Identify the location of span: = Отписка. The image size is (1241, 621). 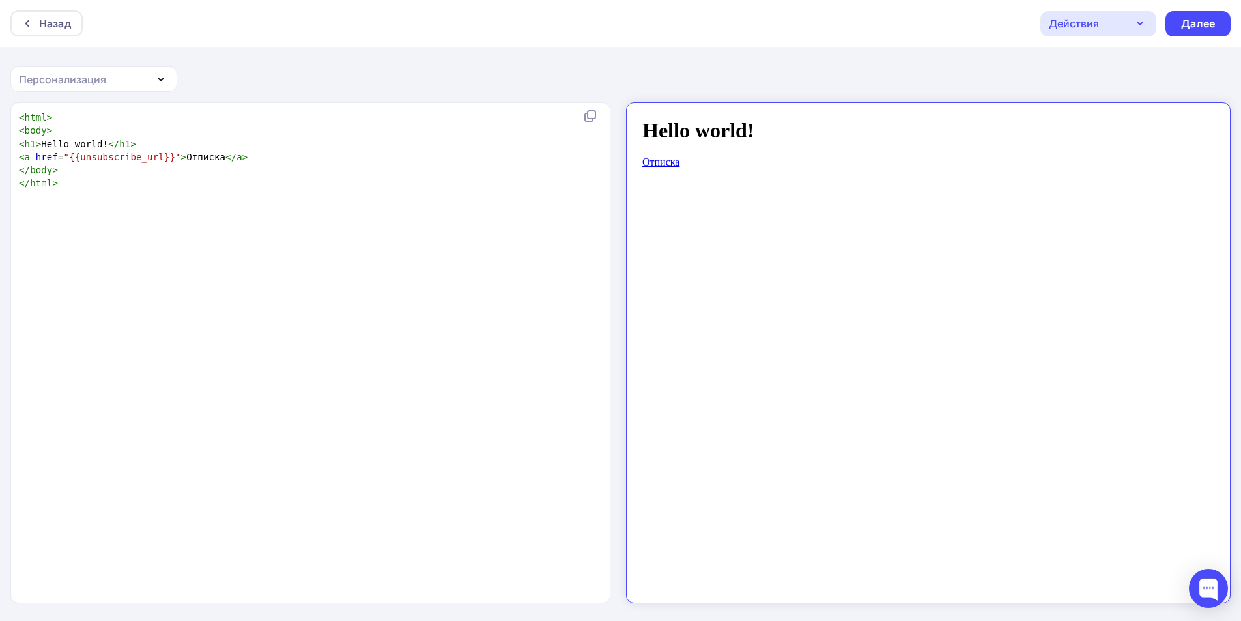
(134, 157).